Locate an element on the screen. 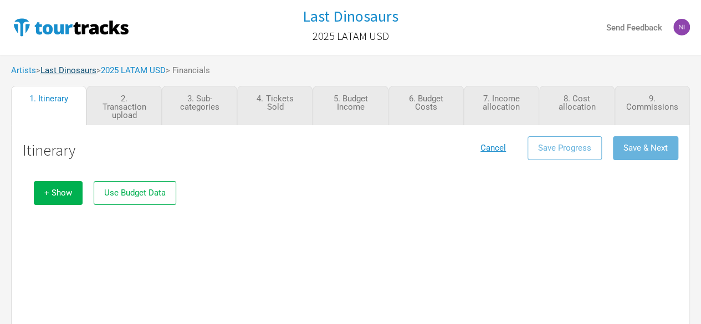 This screenshot has width=701, height=324. a: 2. Transaction upload is located at coordinates (124, 105).